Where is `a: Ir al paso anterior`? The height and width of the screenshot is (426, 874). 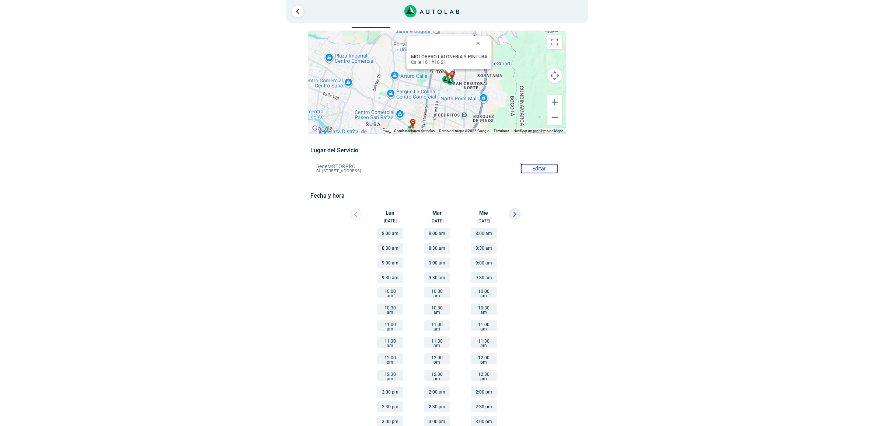
a: Ir al paso anterior is located at coordinates (298, 11).